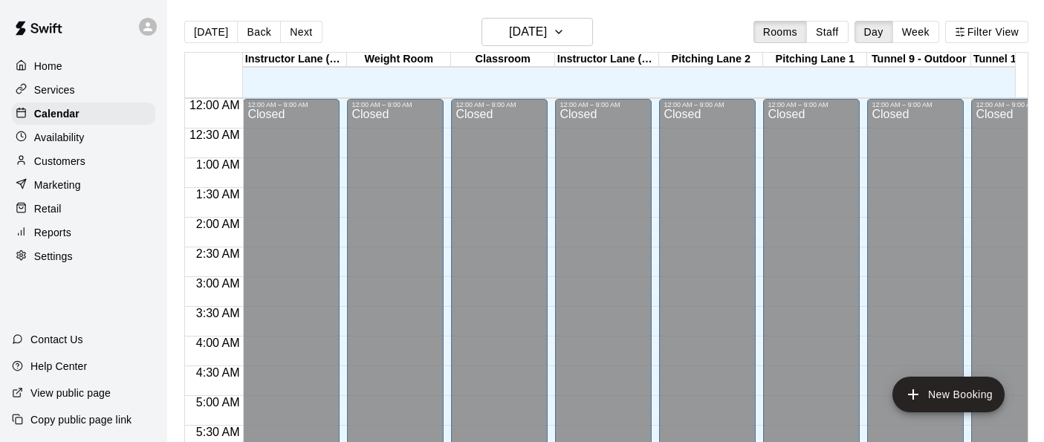  Describe the element at coordinates (218, 402) in the screenshot. I see `span: 5:00 AM` at that location.